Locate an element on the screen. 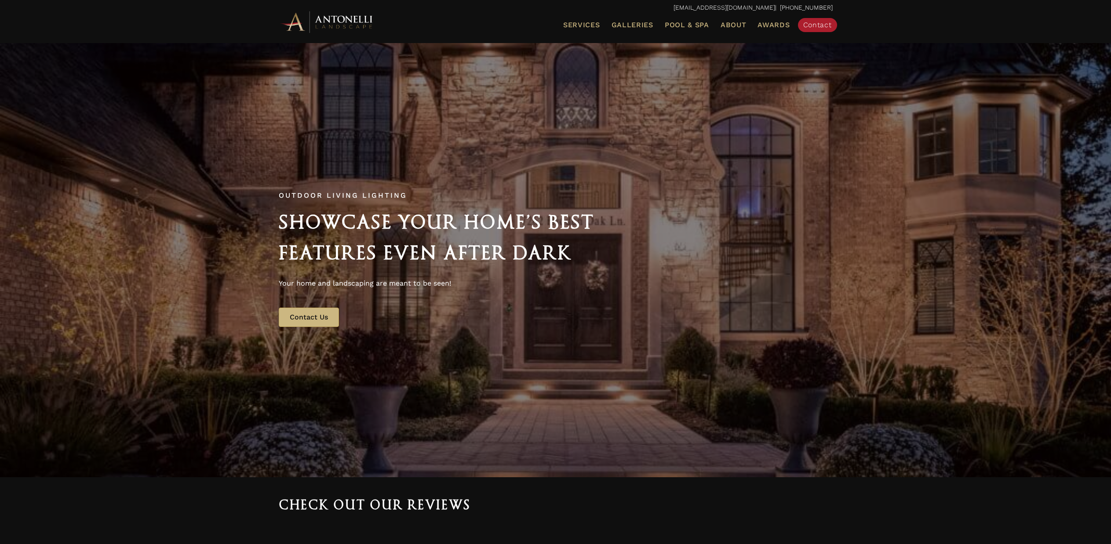 This screenshot has height=544, width=1111. a: About is located at coordinates (733, 25).